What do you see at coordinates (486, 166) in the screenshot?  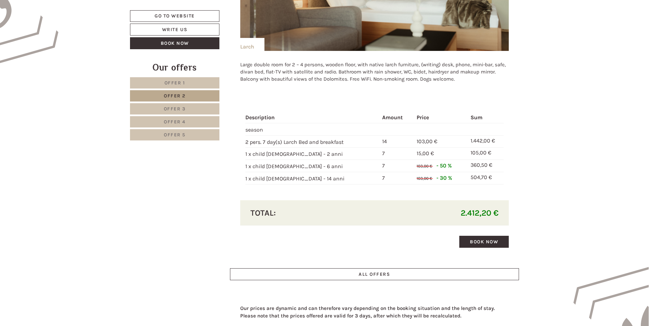 I see `td: 360,50 €` at bounding box center [486, 166].